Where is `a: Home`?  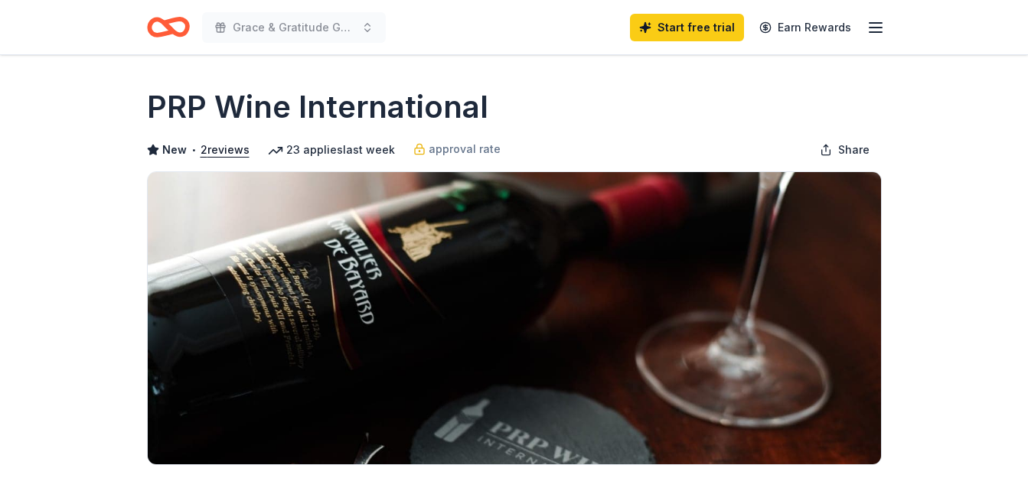 a: Home is located at coordinates (168, 27).